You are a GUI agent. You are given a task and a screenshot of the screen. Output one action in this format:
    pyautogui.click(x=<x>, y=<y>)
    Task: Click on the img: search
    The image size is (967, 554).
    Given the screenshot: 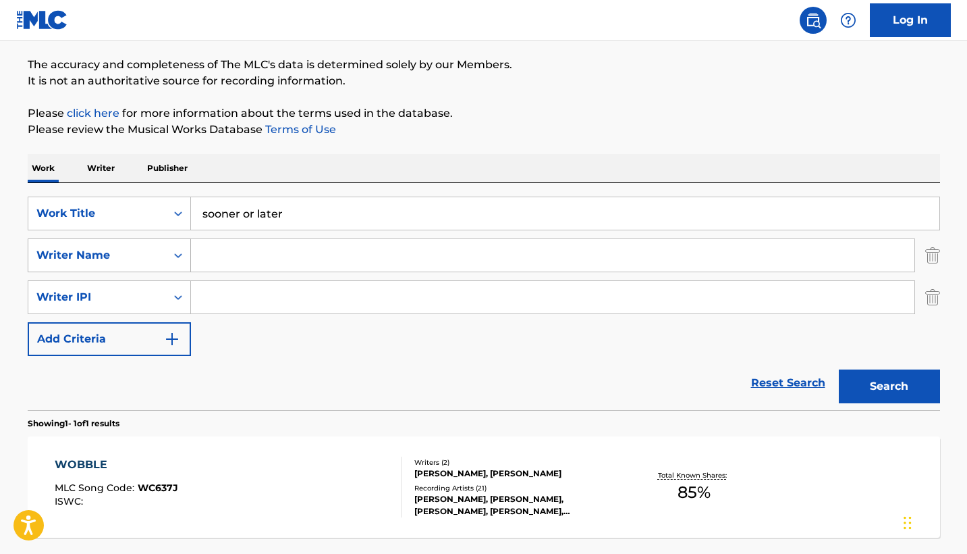 What is the action you would take?
    pyautogui.click(x=813, y=20)
    